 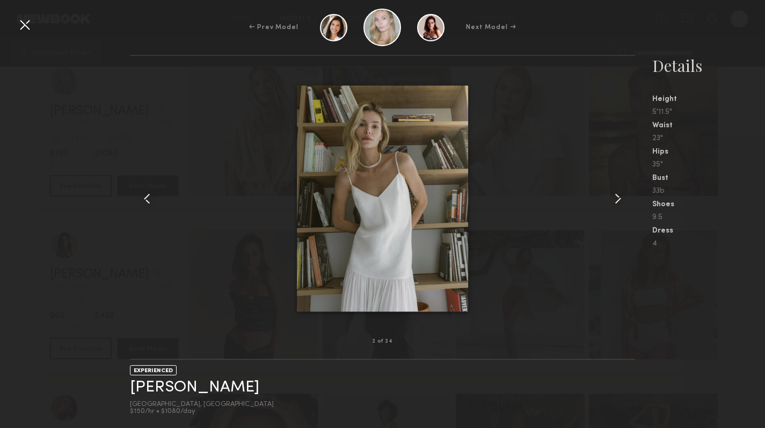 I want to click on div: Bust, so click(x=709, y=178).